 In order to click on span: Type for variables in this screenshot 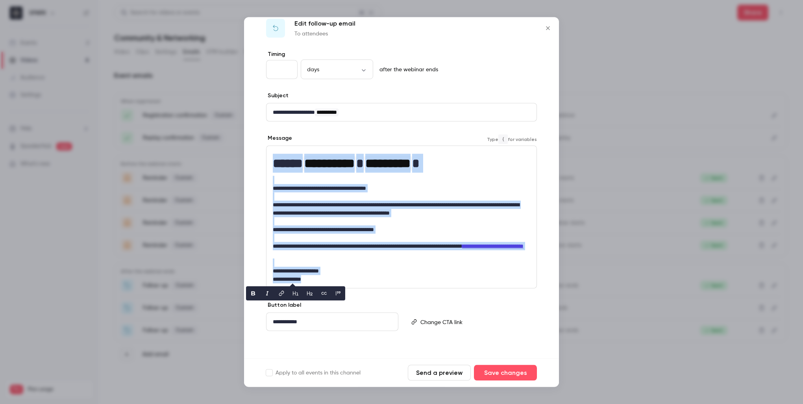, I will do `click(512, 139)`.